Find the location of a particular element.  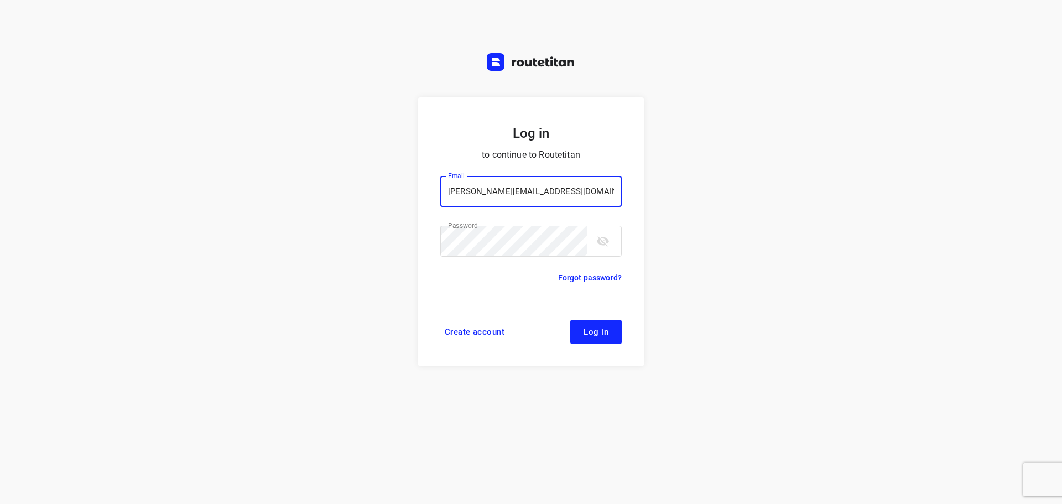

a: Create account is located at coordinates (475, 332).